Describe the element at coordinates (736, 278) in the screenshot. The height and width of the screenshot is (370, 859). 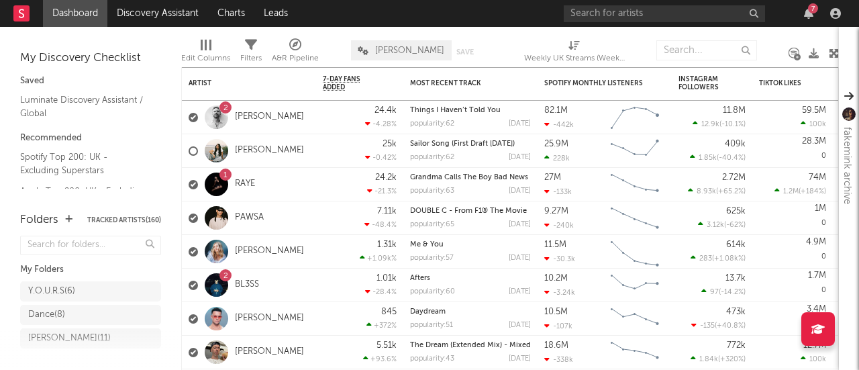
I see `div: 13.7k` at that location.